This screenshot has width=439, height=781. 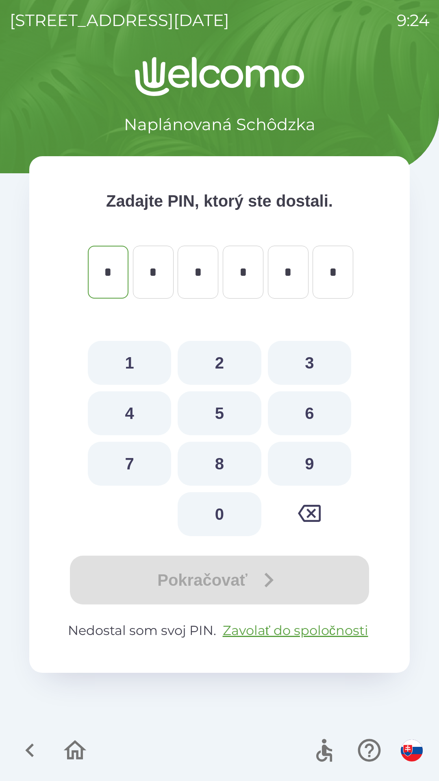 I want to click on p: Naplánovaná Schôdzka, so click(x=220, y=124).